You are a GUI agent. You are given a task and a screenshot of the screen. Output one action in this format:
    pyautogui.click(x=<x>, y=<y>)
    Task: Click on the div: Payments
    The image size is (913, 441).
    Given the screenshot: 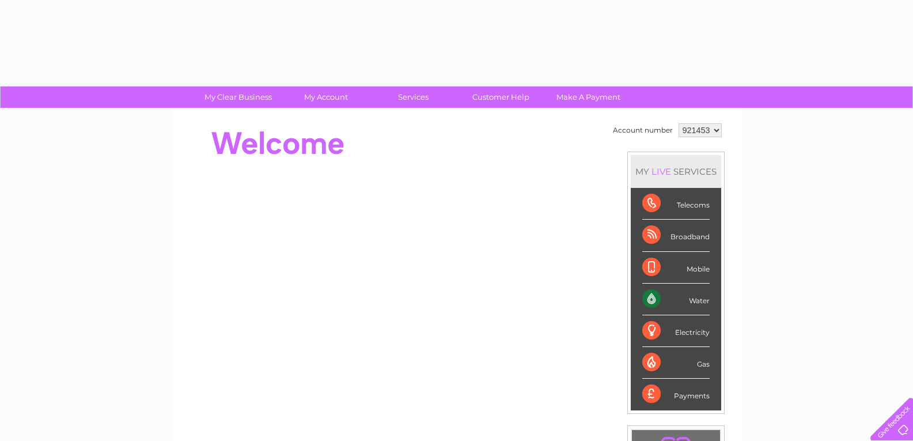 What is the action you would take?
    pyautogui.click(x=676, y=394)
    